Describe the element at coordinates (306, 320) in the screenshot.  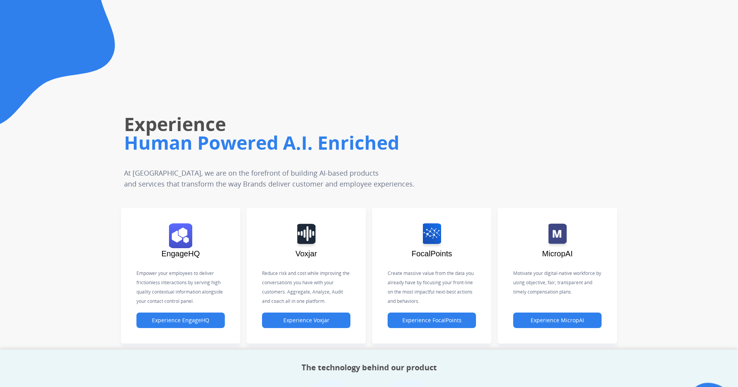
I see `a: Experience Voxjar` at that location.